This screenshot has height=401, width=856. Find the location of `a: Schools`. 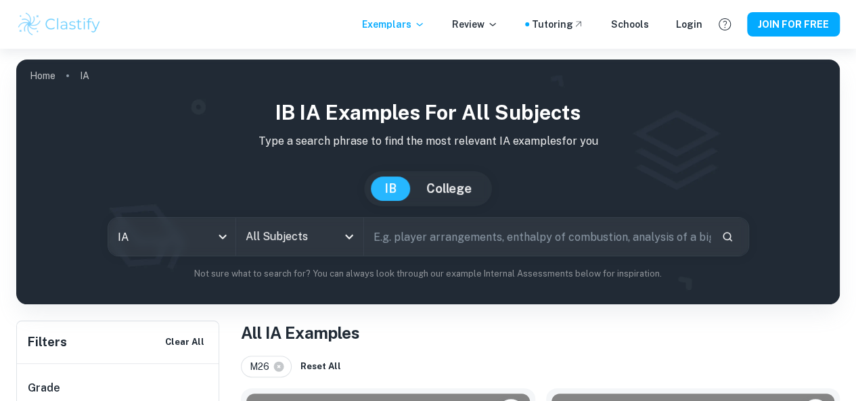

a: Schools is located at coordinates (630, 24).